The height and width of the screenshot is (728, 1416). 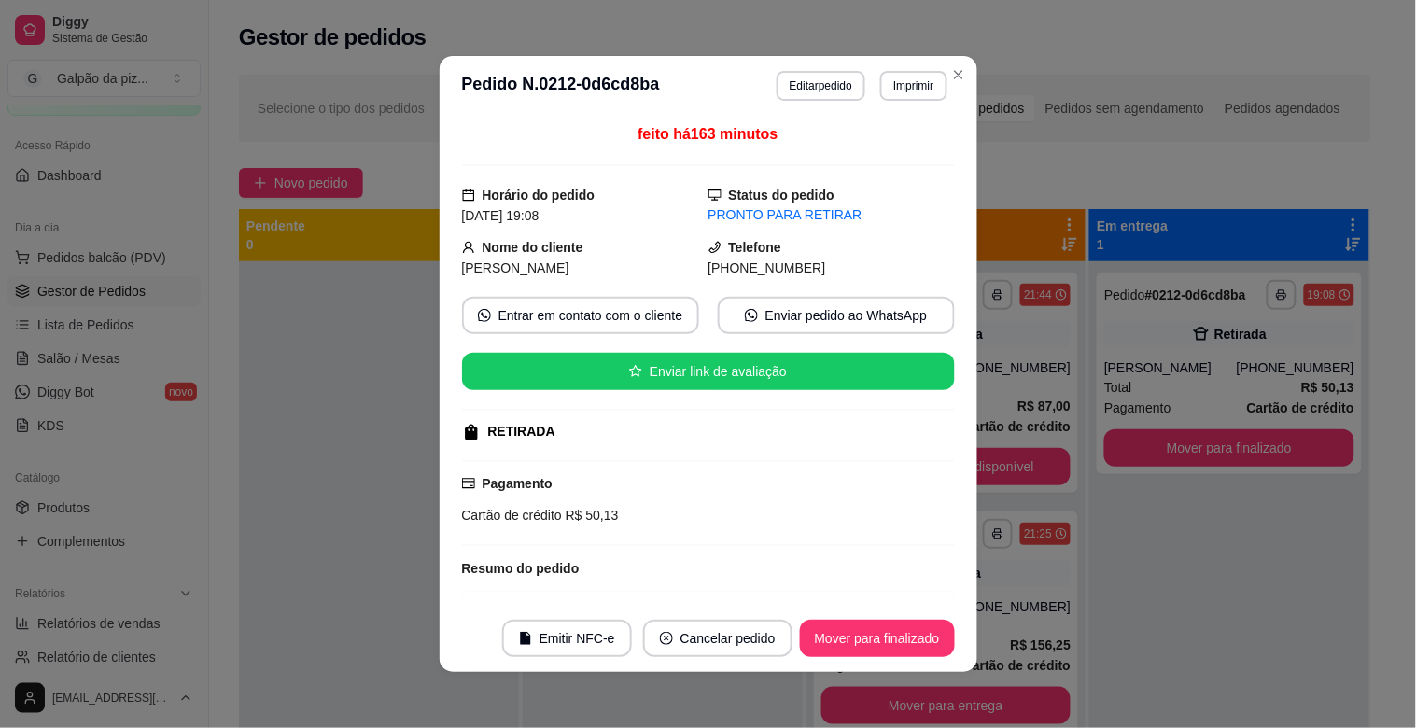 What do you see at coordinates (709, 372) in the screenshot?
I see `button: starEnviar link de avaliação` at bounding box center [709, 372].